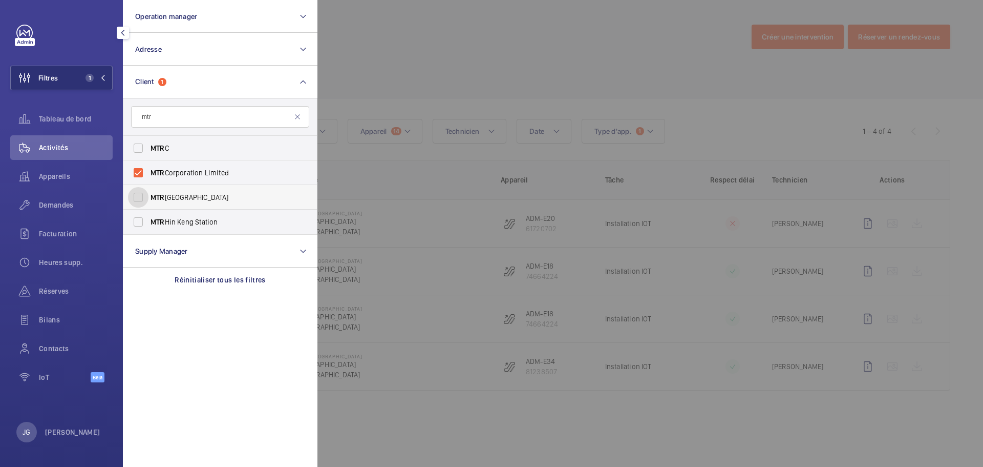 The width and height of the screenshot is (983, 467). What do you see at coordinates (65, 377) in the screenshot?
I see `span: IoT` at bounding box center [65, 377].